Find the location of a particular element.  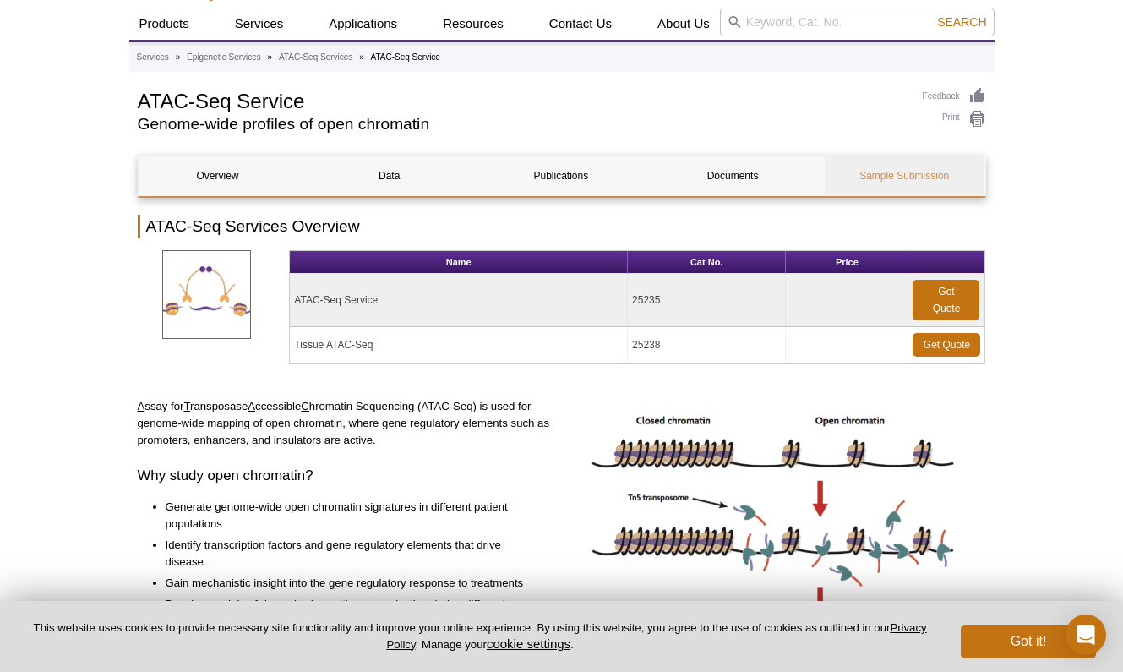

u: C is located at coordinates (305, 406).